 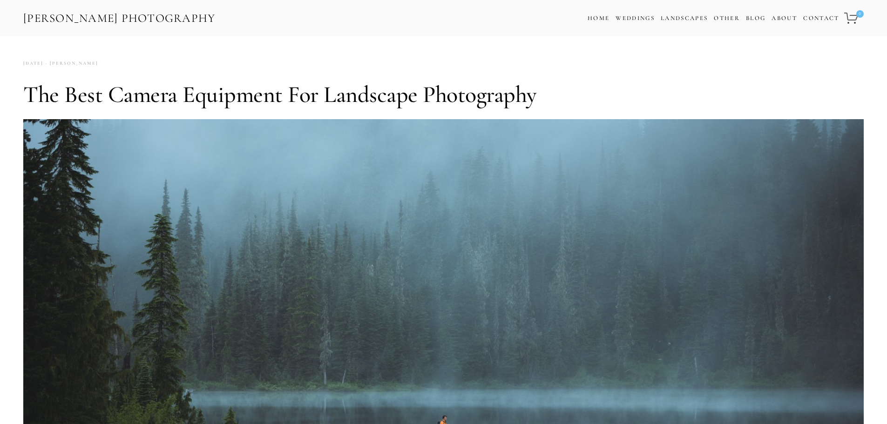 What do you see at coordinates (854, 18) in the screenshot?
I see `a: 0 items in cart` at bounding box center [854, 18].